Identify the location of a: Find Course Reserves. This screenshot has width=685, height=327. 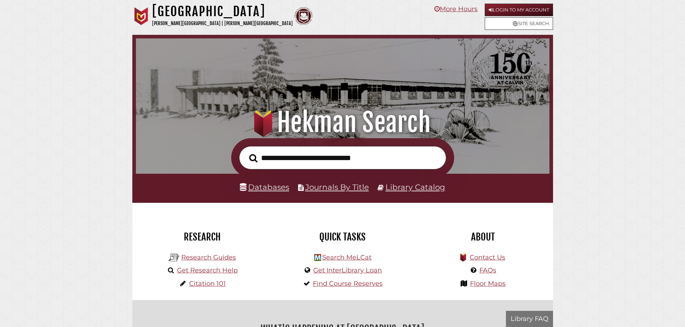
(348, 284).